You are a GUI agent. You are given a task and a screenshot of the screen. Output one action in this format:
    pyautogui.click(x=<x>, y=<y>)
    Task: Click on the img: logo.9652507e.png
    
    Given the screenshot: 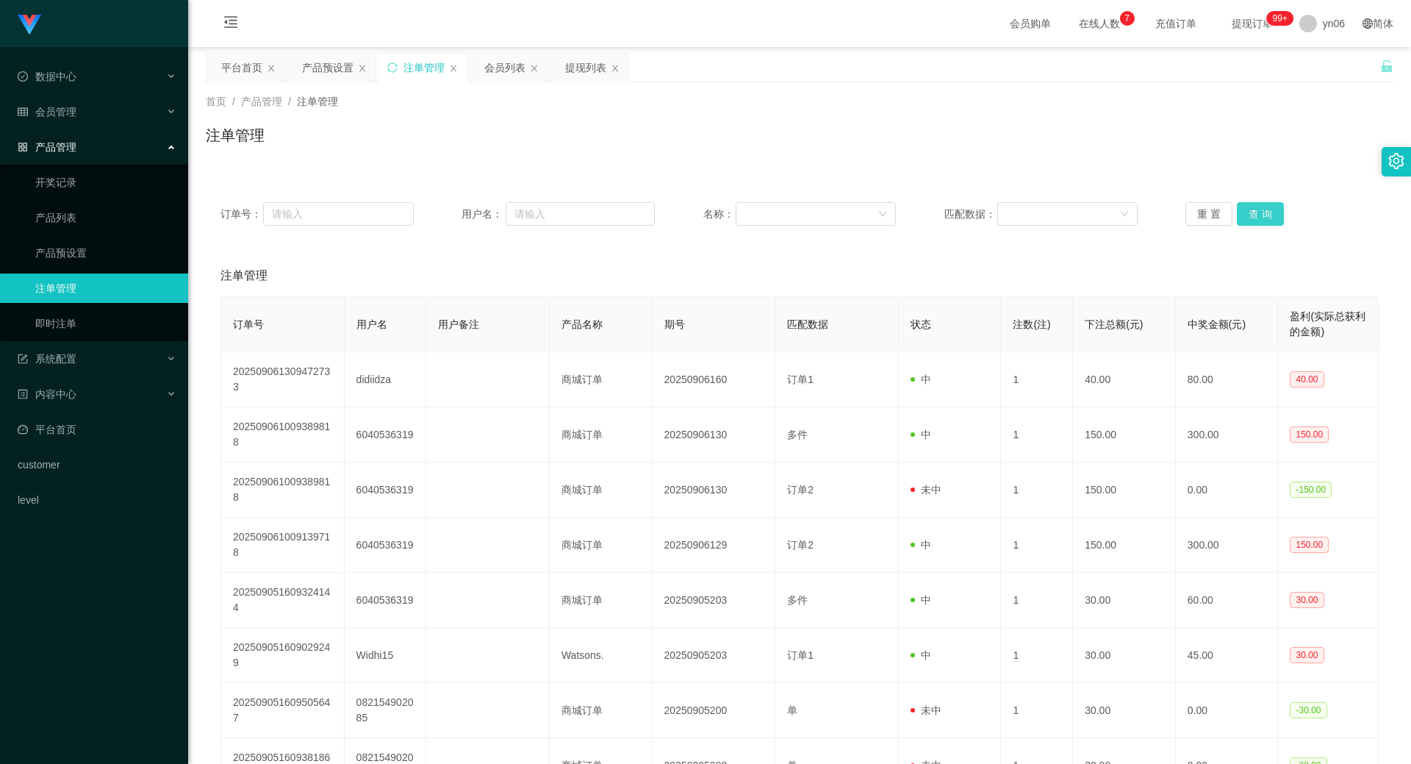 What is the action you would take?
    pyautogui.click(x=29, y=25)
    